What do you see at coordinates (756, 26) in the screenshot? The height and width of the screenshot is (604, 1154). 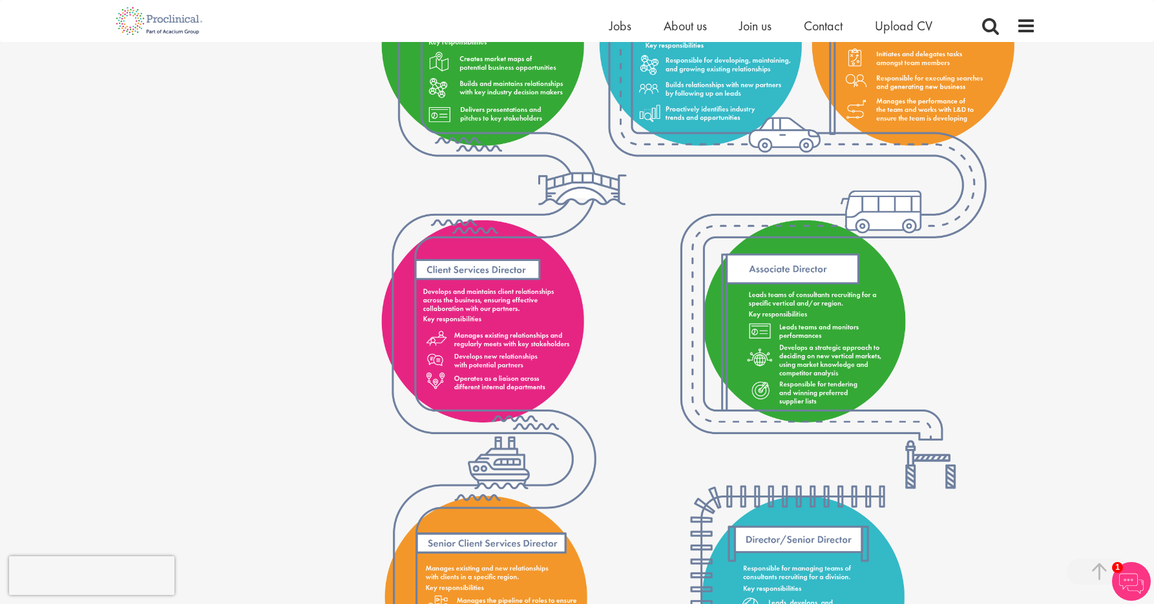 I see `span: Join us` at bounding box center [756, 26].